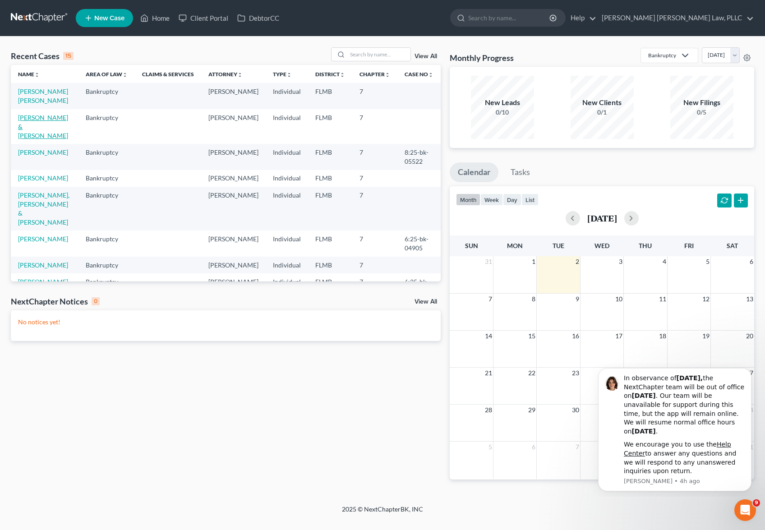  I want to click on div: New Filings, so click(702, 102).